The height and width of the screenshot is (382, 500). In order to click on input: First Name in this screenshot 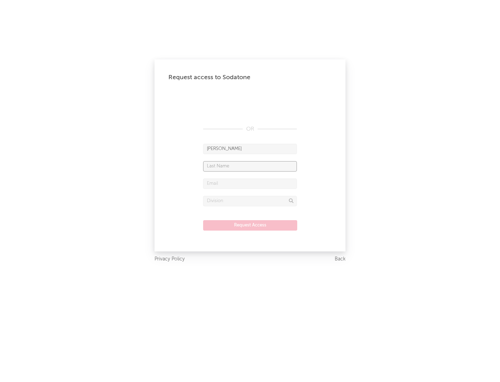, I will do `click(250, 149)`.